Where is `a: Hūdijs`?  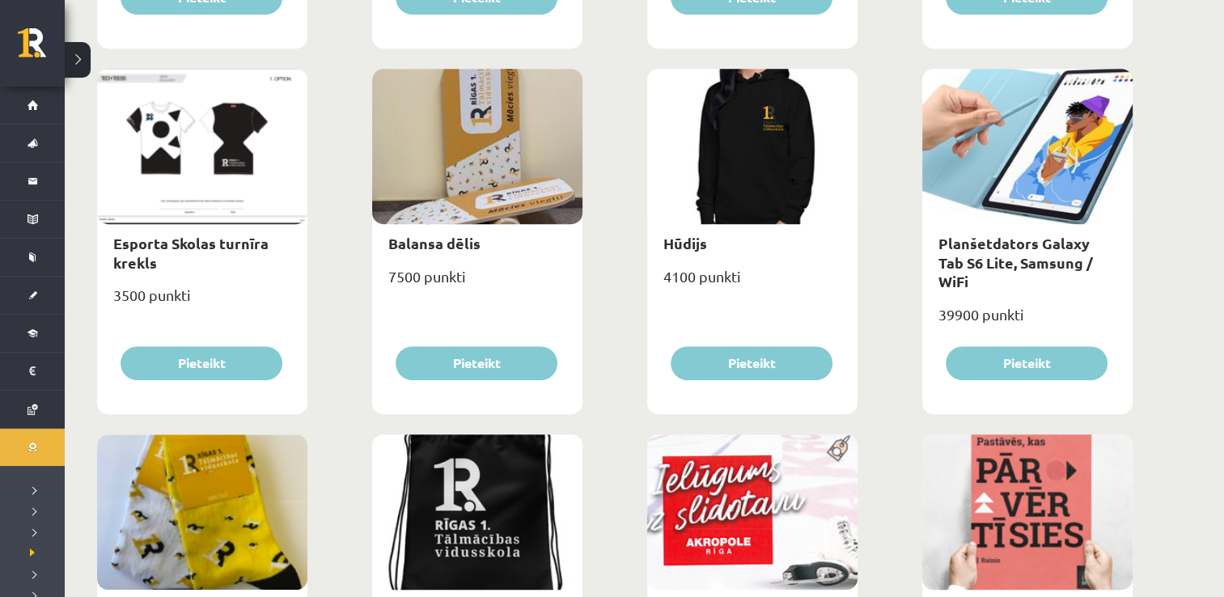 a: Hūdijs is located at coordinates (685, 243).